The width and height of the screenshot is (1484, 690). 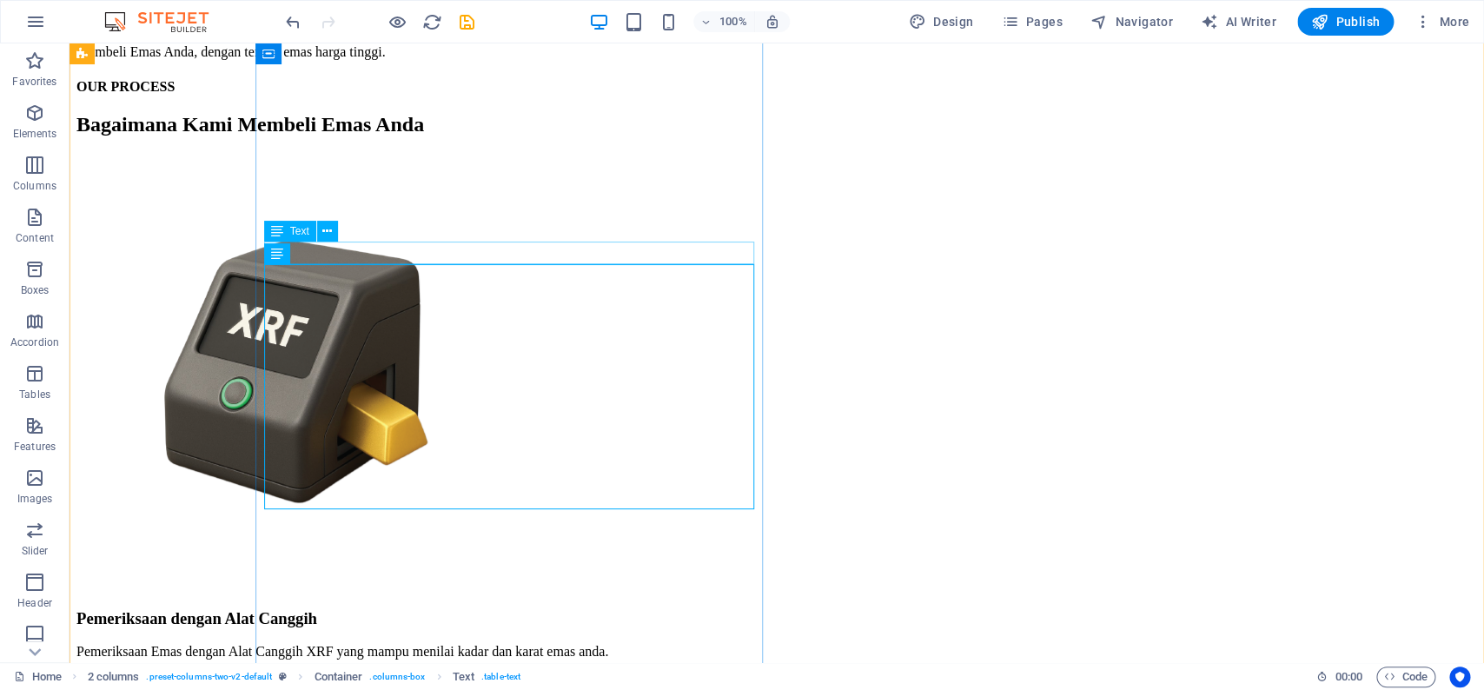 I want to click on p: Accordion, so click(x=35, y=342).